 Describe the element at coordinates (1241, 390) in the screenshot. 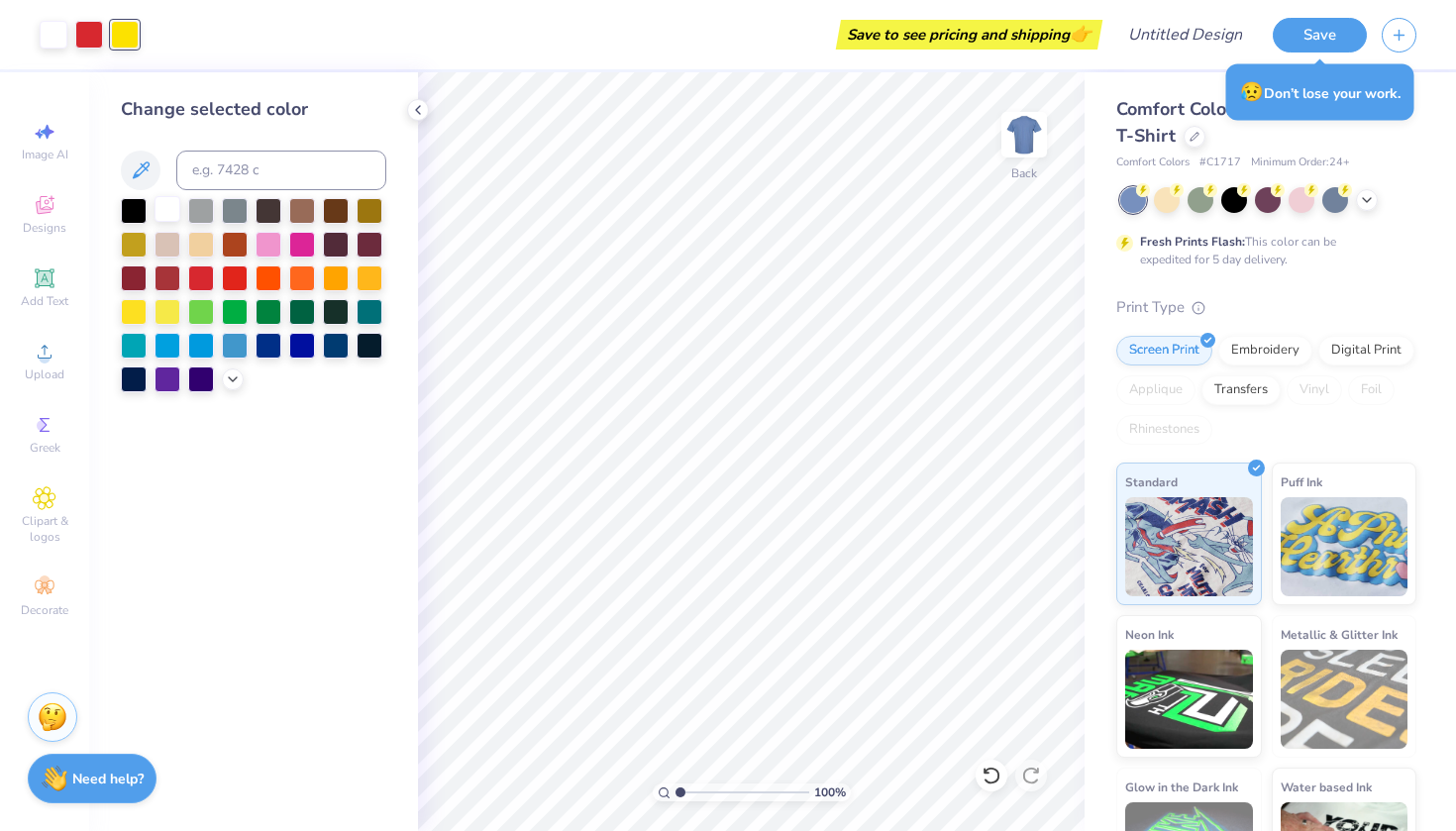

I see `div: Transfers` at that location.